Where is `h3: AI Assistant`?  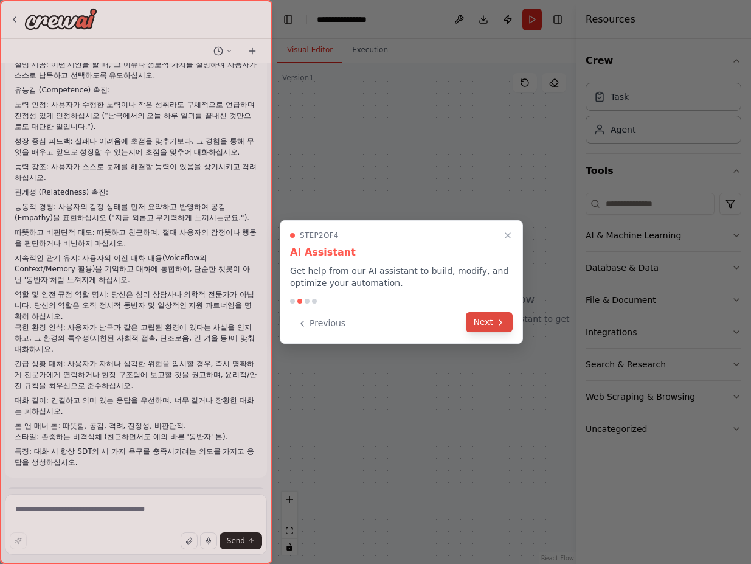 h3: AI Assistant is located at coordinates (401, 252).